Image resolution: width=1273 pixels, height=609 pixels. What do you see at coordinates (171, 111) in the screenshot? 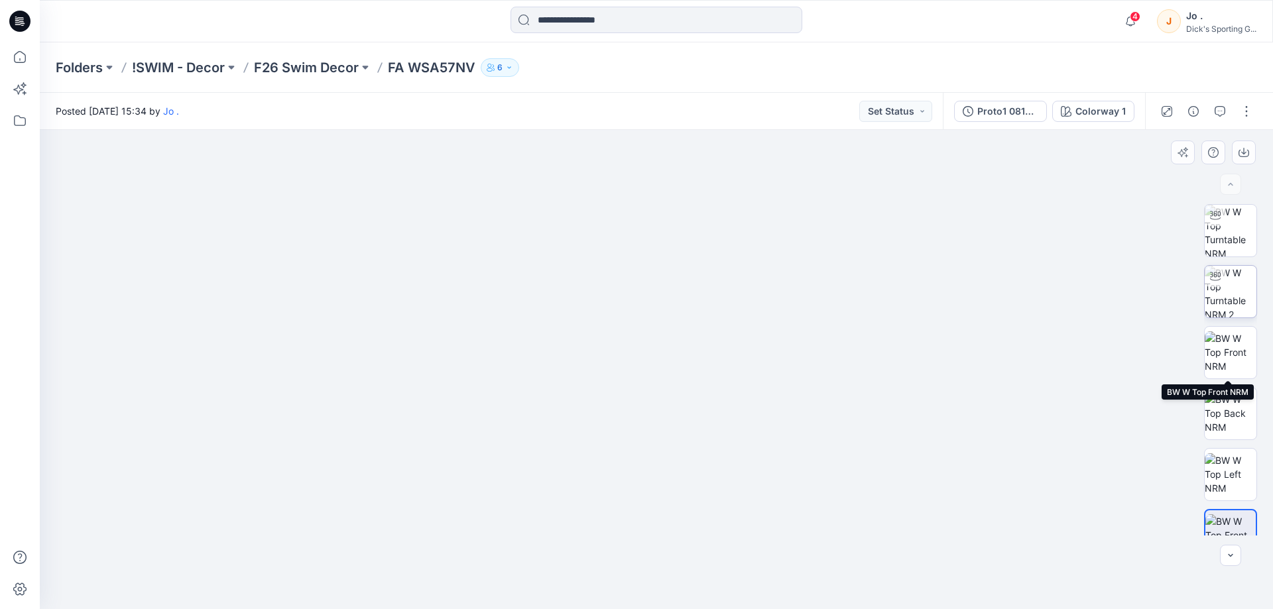
I see `a: Jo .` at bounding box center [171, 111].